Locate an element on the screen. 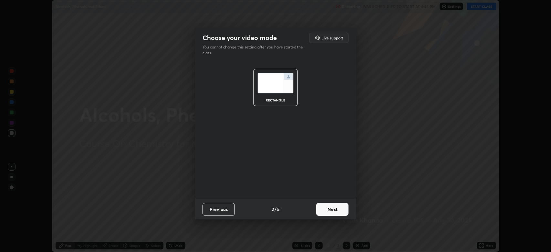 This screenshot has width=551, height=252. button: Previous is located at coordinates (219, 209).